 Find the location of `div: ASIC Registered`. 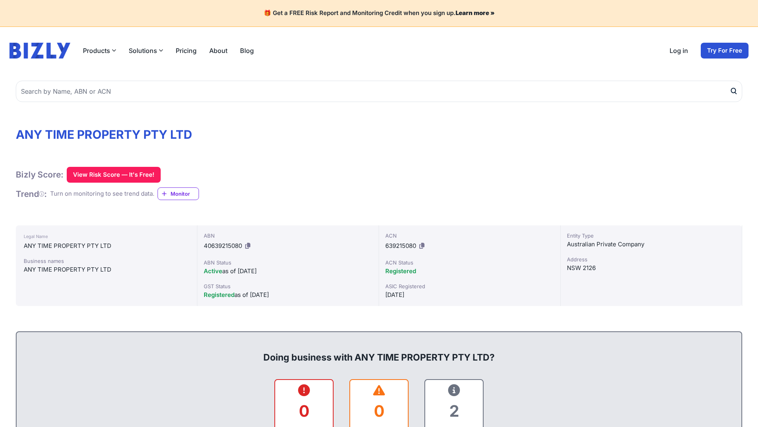

div: ASIC Registered is located at coordinates (470, 286).